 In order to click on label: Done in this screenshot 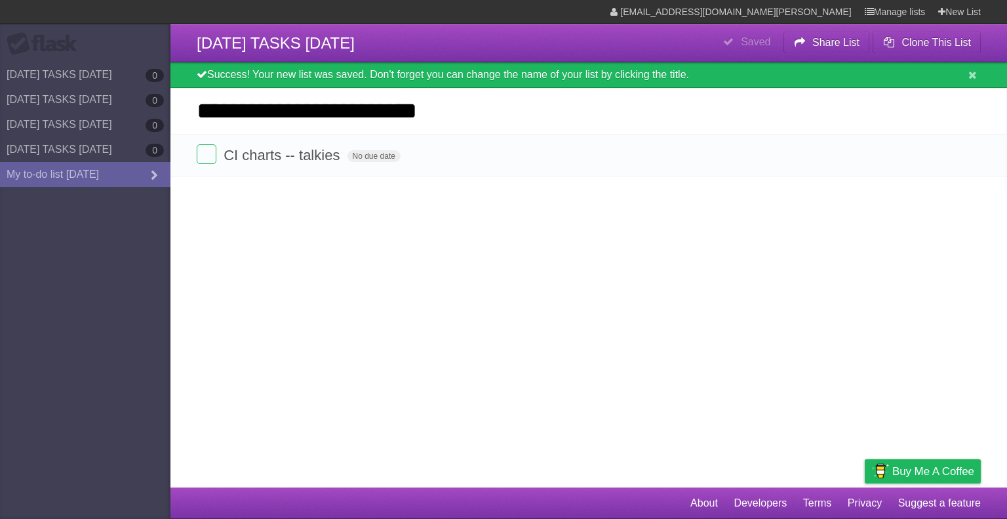, I will do `click(207, 154)`.